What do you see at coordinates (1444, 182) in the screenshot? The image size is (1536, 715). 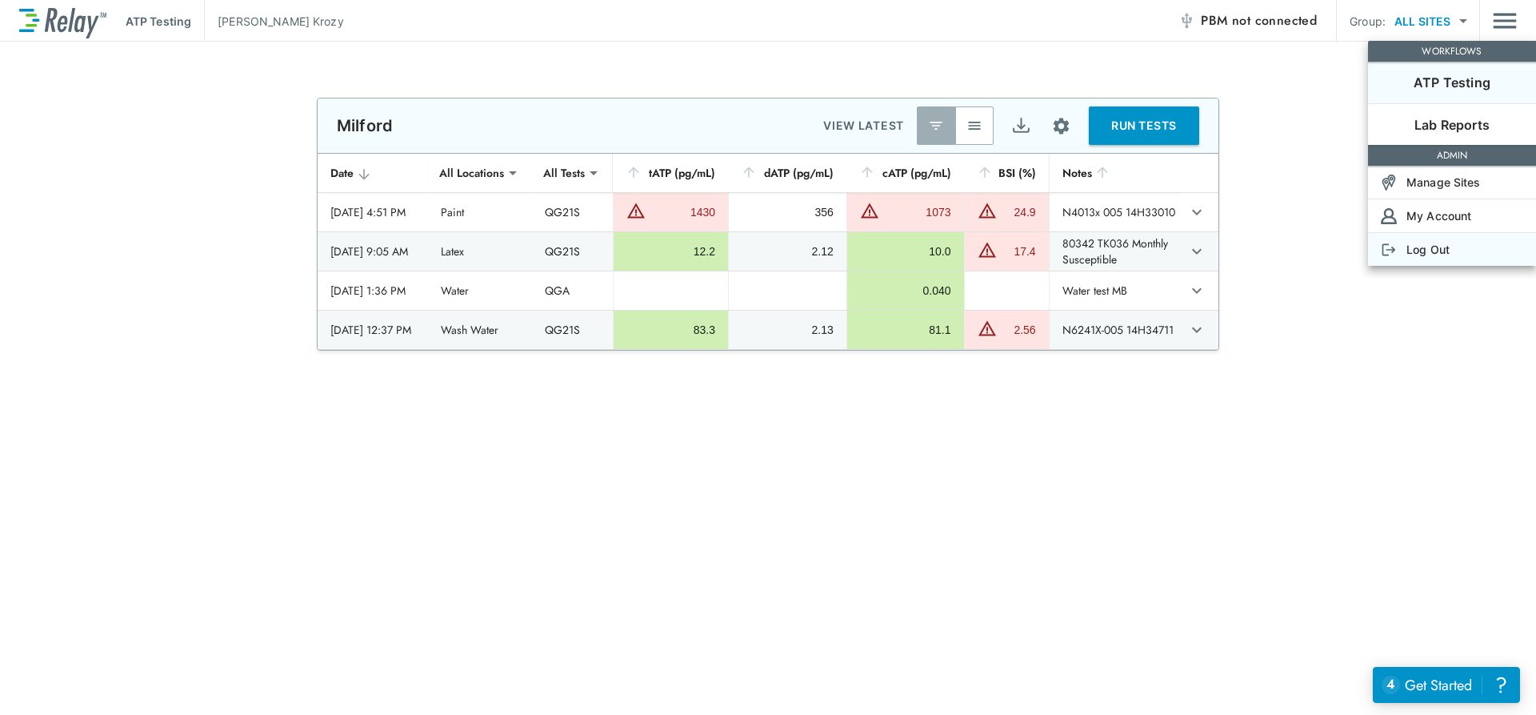 I see `p: Manage Sites` at bounding box center [1444, 182].